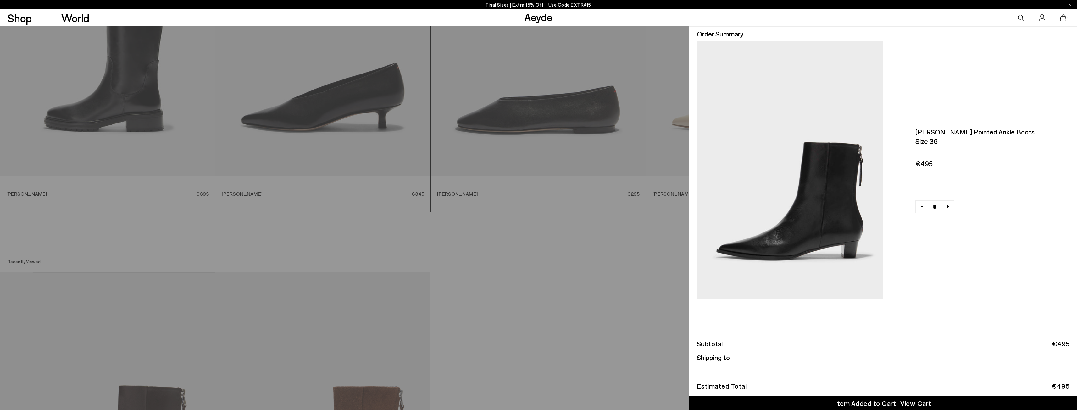 Image resolution: width=1077 pixels, height=410 pixels. I want to click on div: Estimated Total, so click(721, 386).